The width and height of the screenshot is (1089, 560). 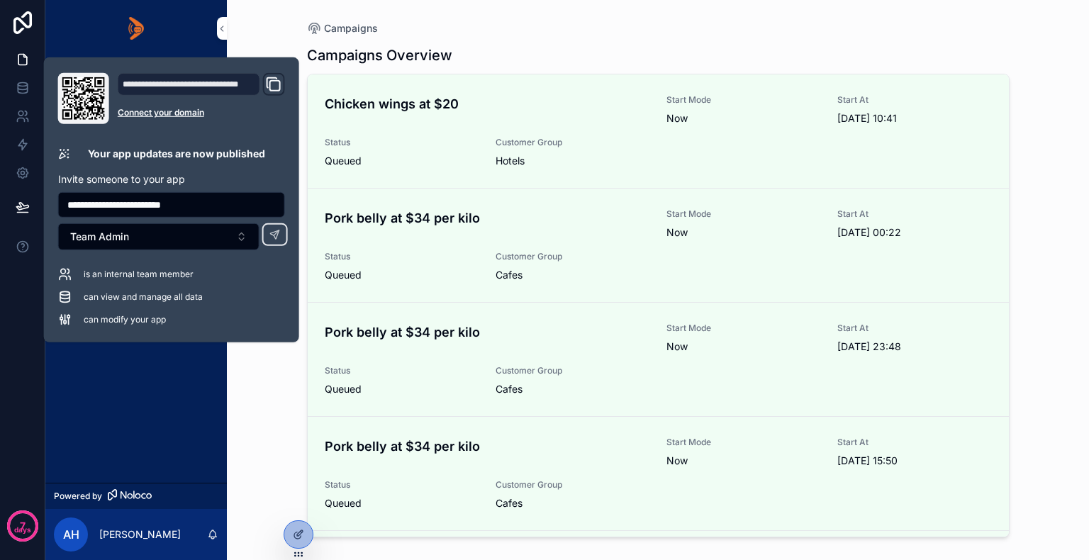 What do you see at coordinates (99, 237) in the screenshot?
I see `span: Team Admin` at bounding box center [99, 237].